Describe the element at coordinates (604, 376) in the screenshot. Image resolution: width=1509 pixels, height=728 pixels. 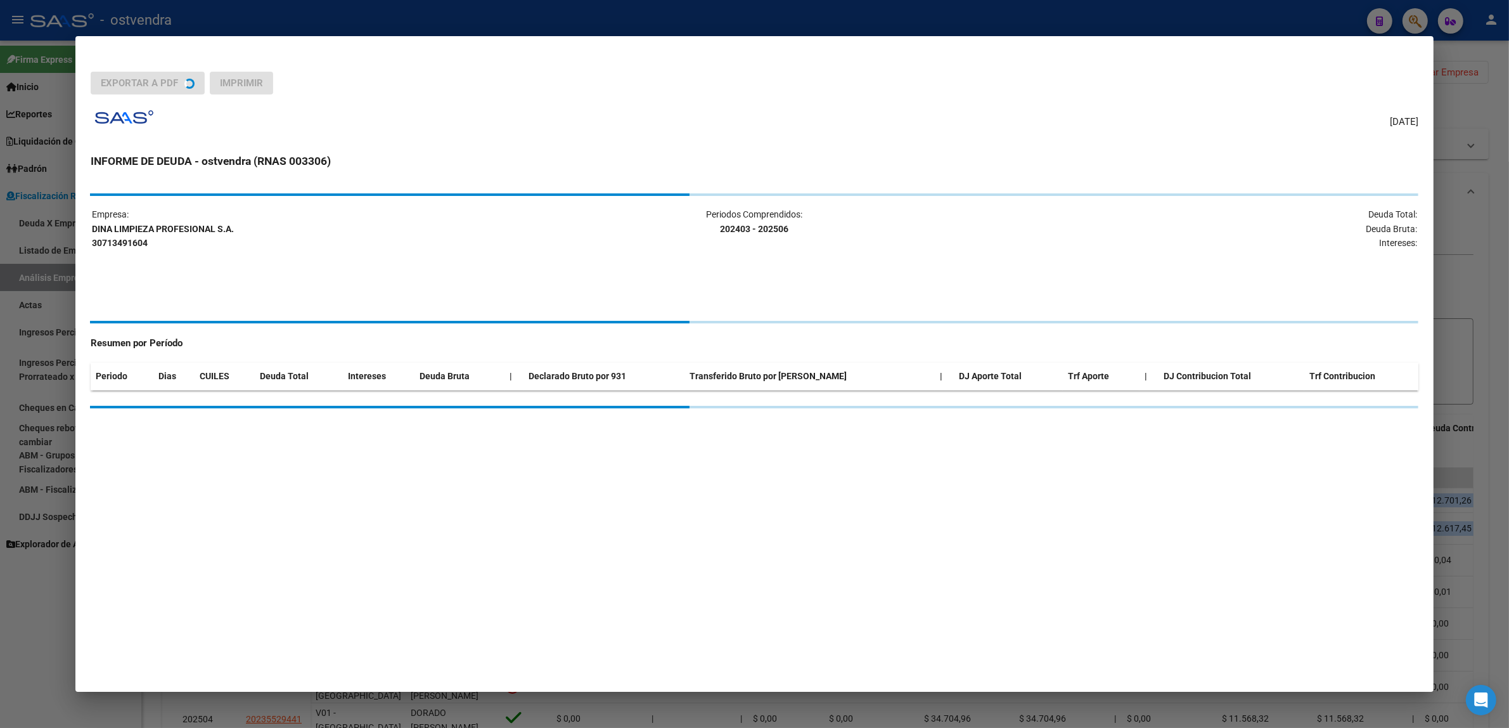
I see `th: Declarado Bruto por 931` at that location.